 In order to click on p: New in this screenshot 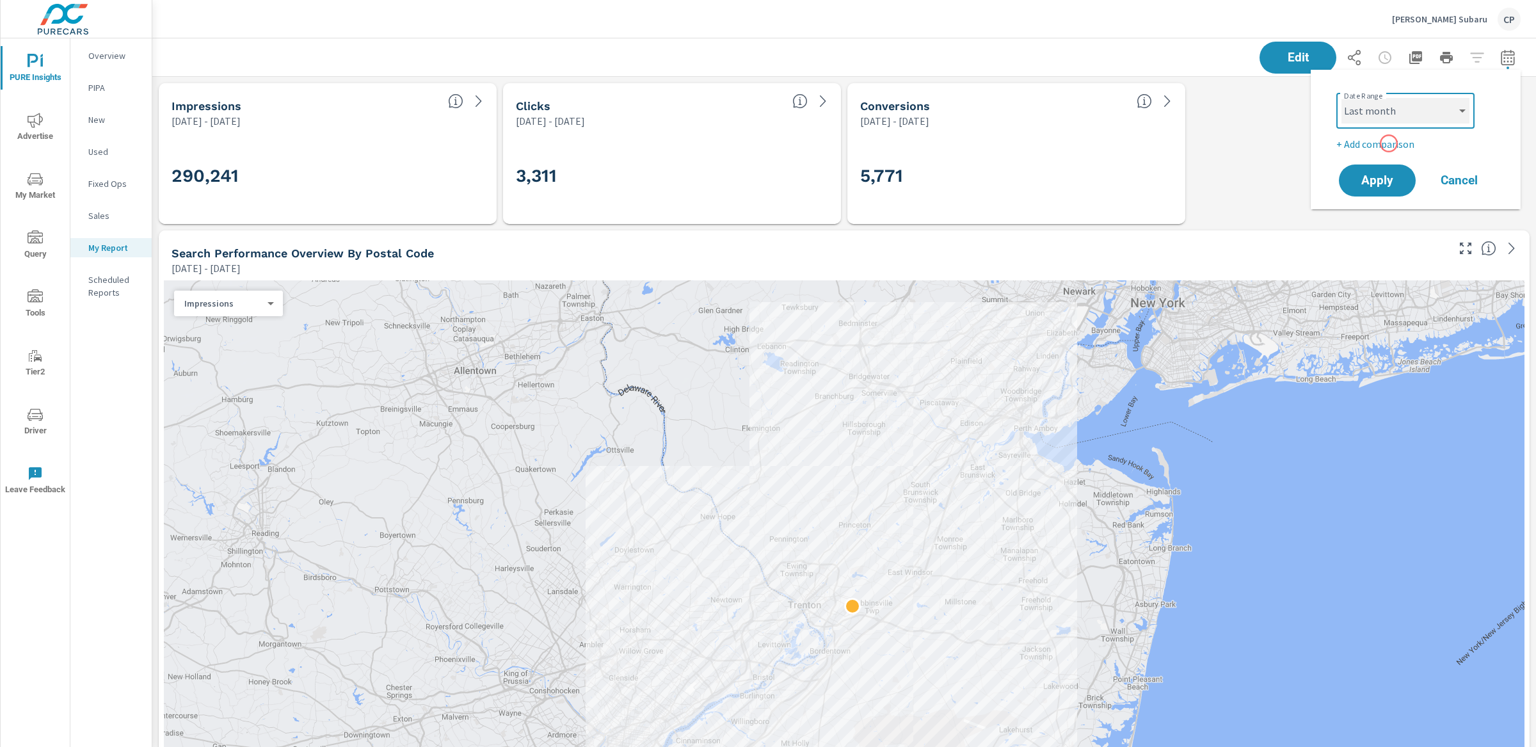, I will do `click(115, 120)`.